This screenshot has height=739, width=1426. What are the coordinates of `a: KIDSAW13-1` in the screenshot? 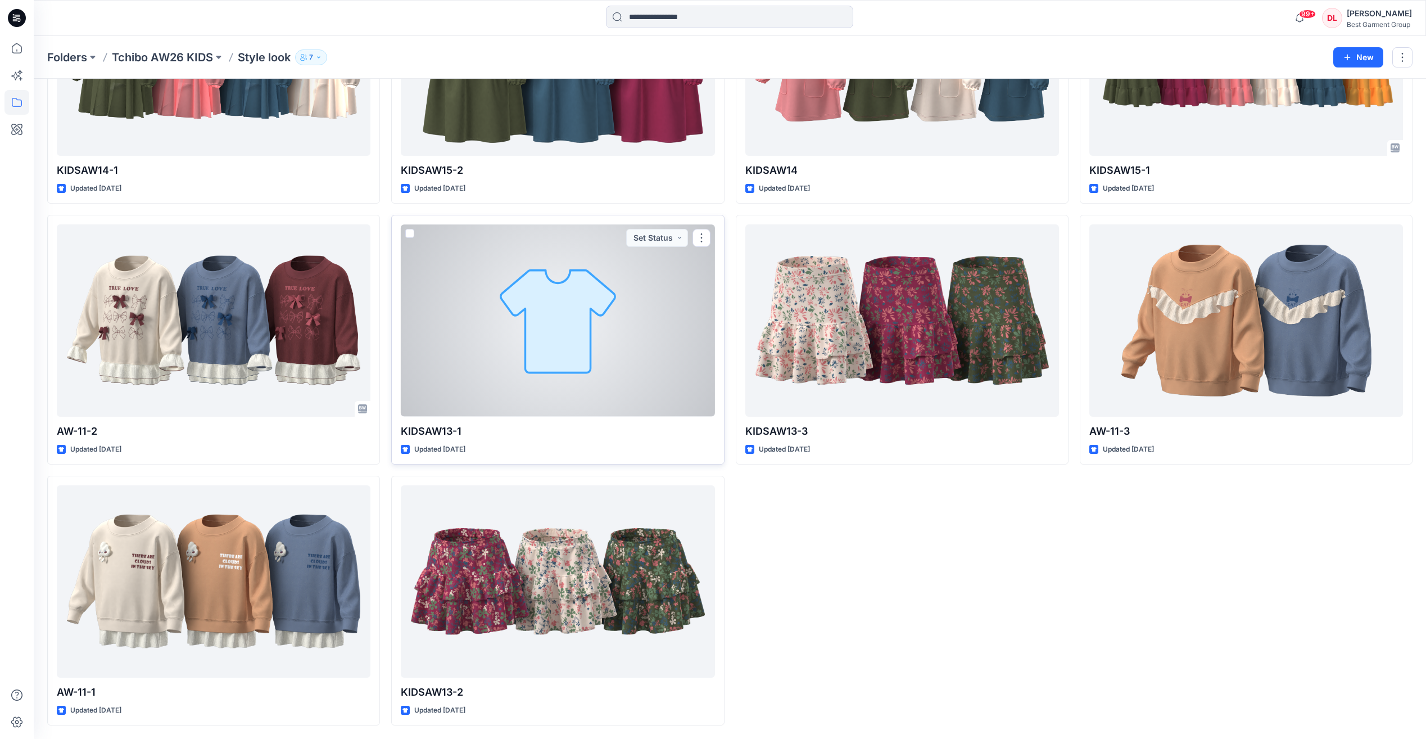 It's located at (558, 320).